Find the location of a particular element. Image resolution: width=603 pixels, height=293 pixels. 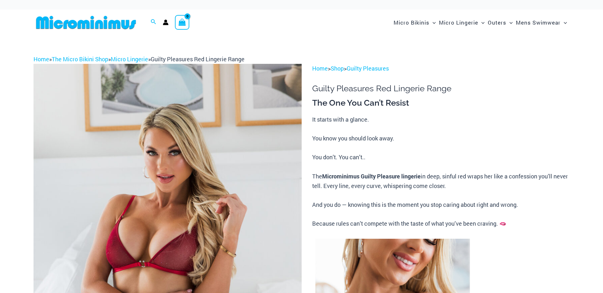

nav: Site Navigation is located at coordinates (480, 22).